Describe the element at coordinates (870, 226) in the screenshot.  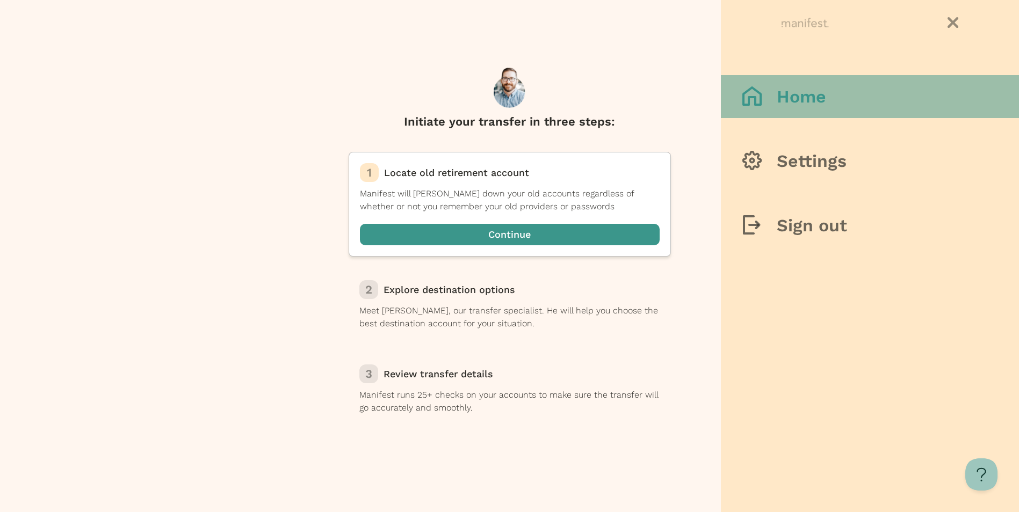
I see `button: Sign out` at that location.